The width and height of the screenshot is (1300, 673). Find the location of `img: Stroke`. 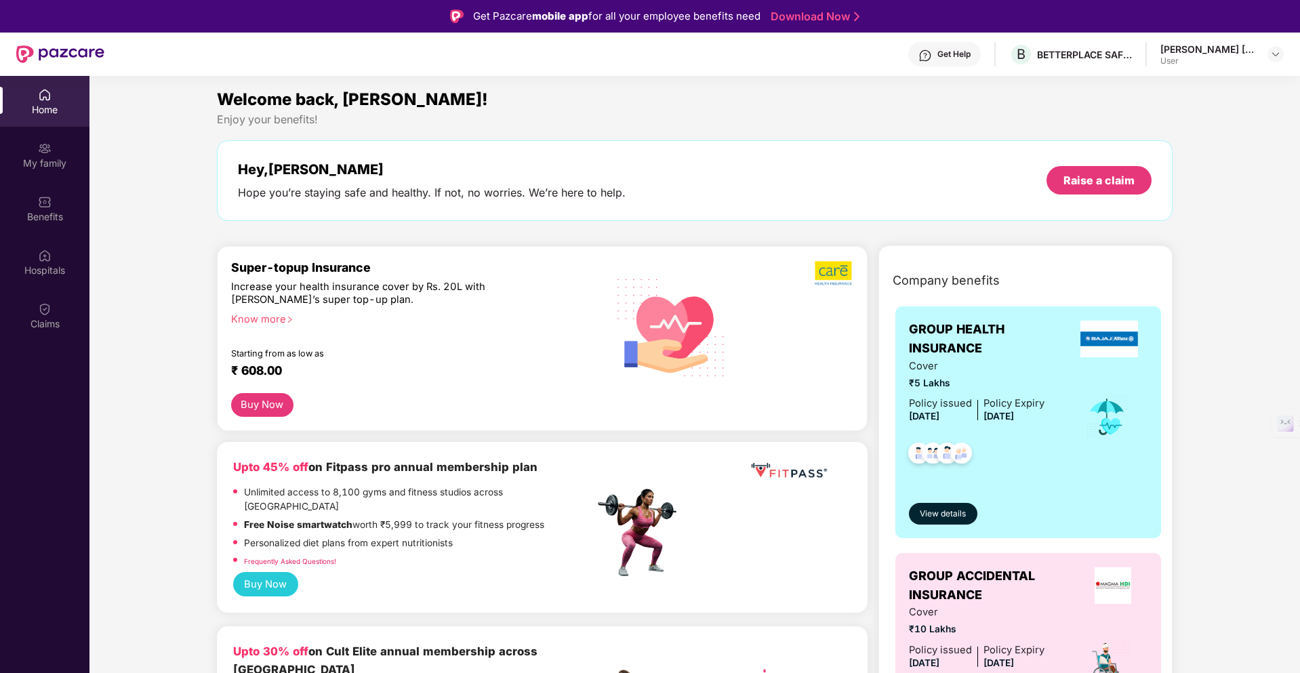

img: Stroke is located at coordinates (857, 16).